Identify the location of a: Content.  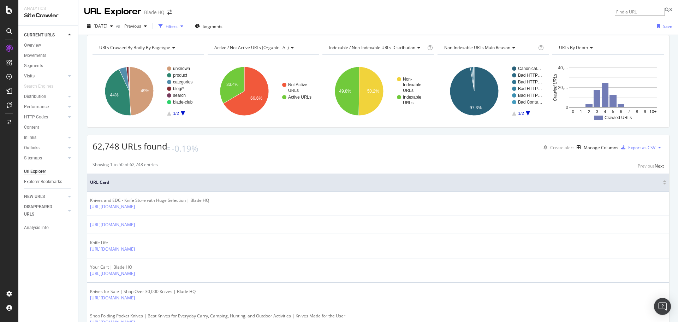
(48, 127).